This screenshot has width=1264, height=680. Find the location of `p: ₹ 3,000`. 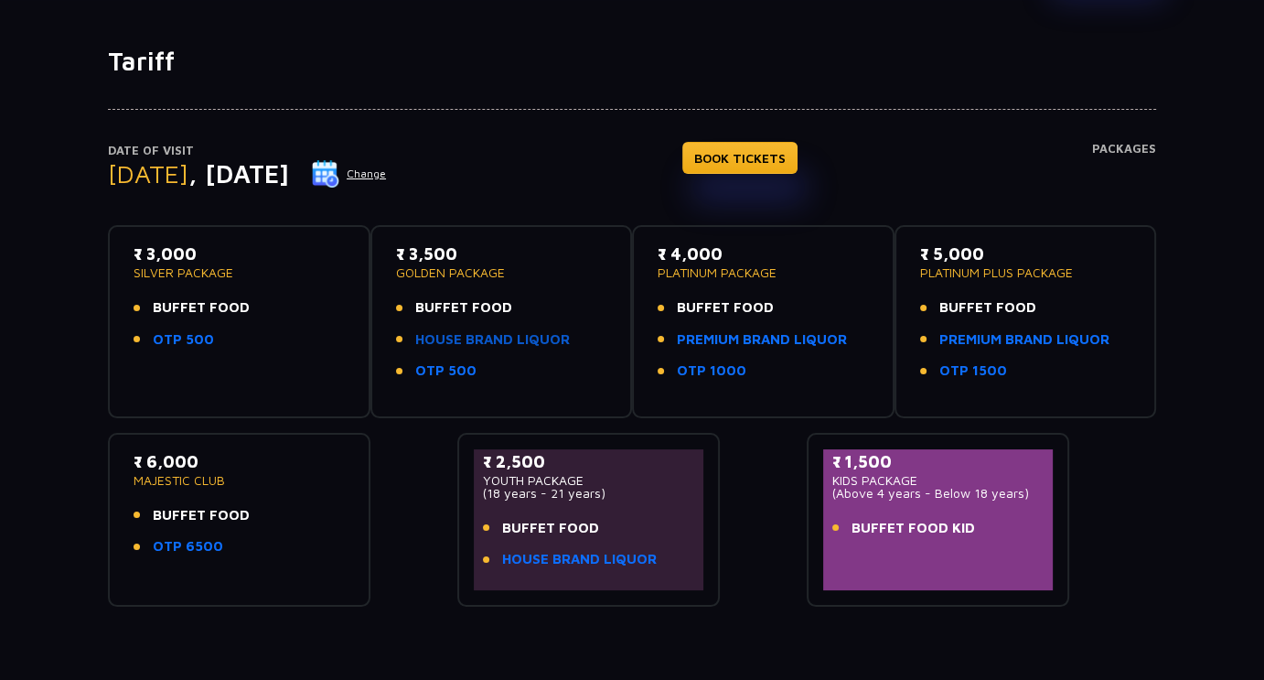

p: ₹ 3,000 is located at coordinates (239, 253).